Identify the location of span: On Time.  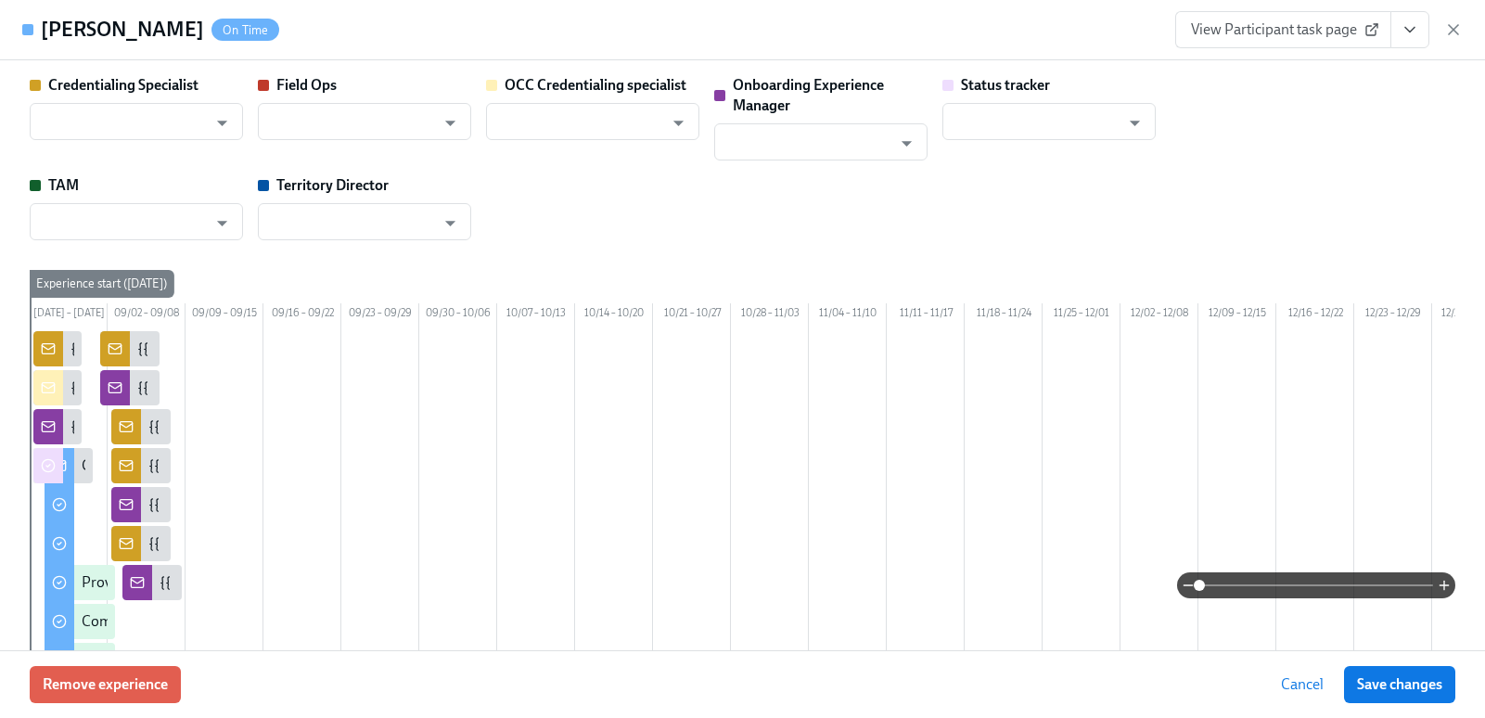
(245, 30).